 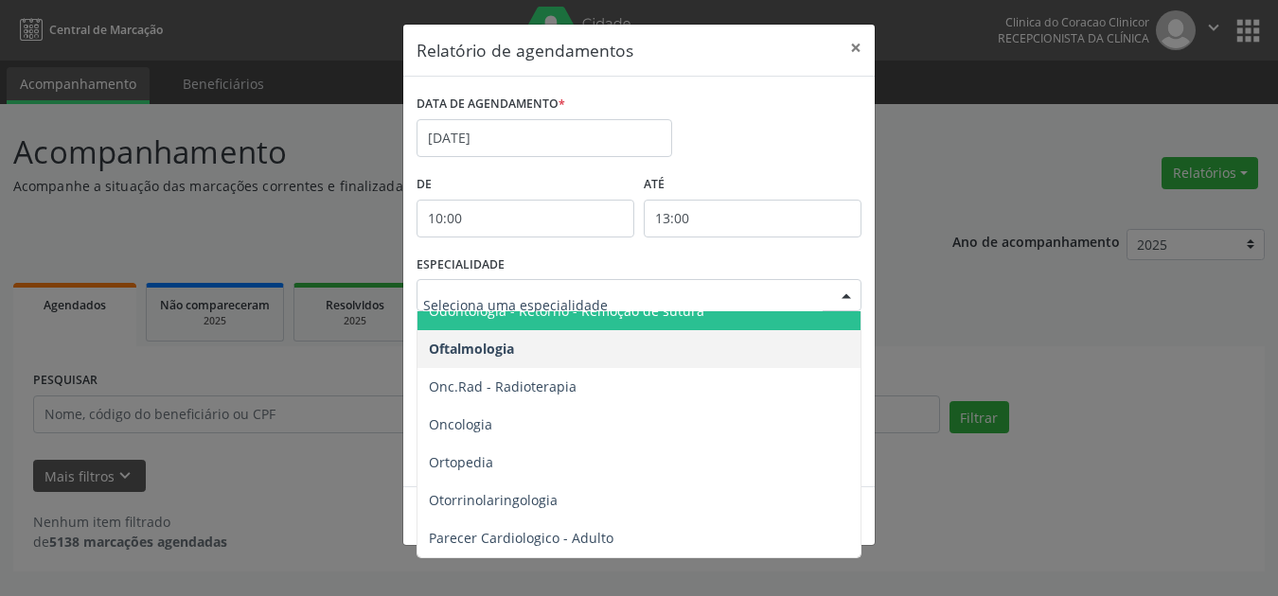 I want to click on input: Seleciona uma especialidade, so click(x=623, y=305).